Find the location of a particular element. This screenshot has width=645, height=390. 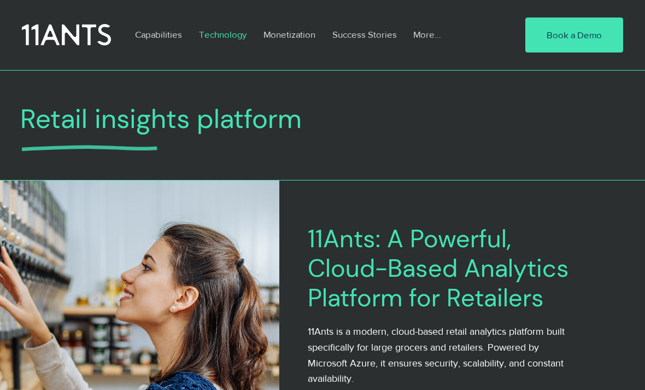

p: Technology is located at coordinates (222, 34).